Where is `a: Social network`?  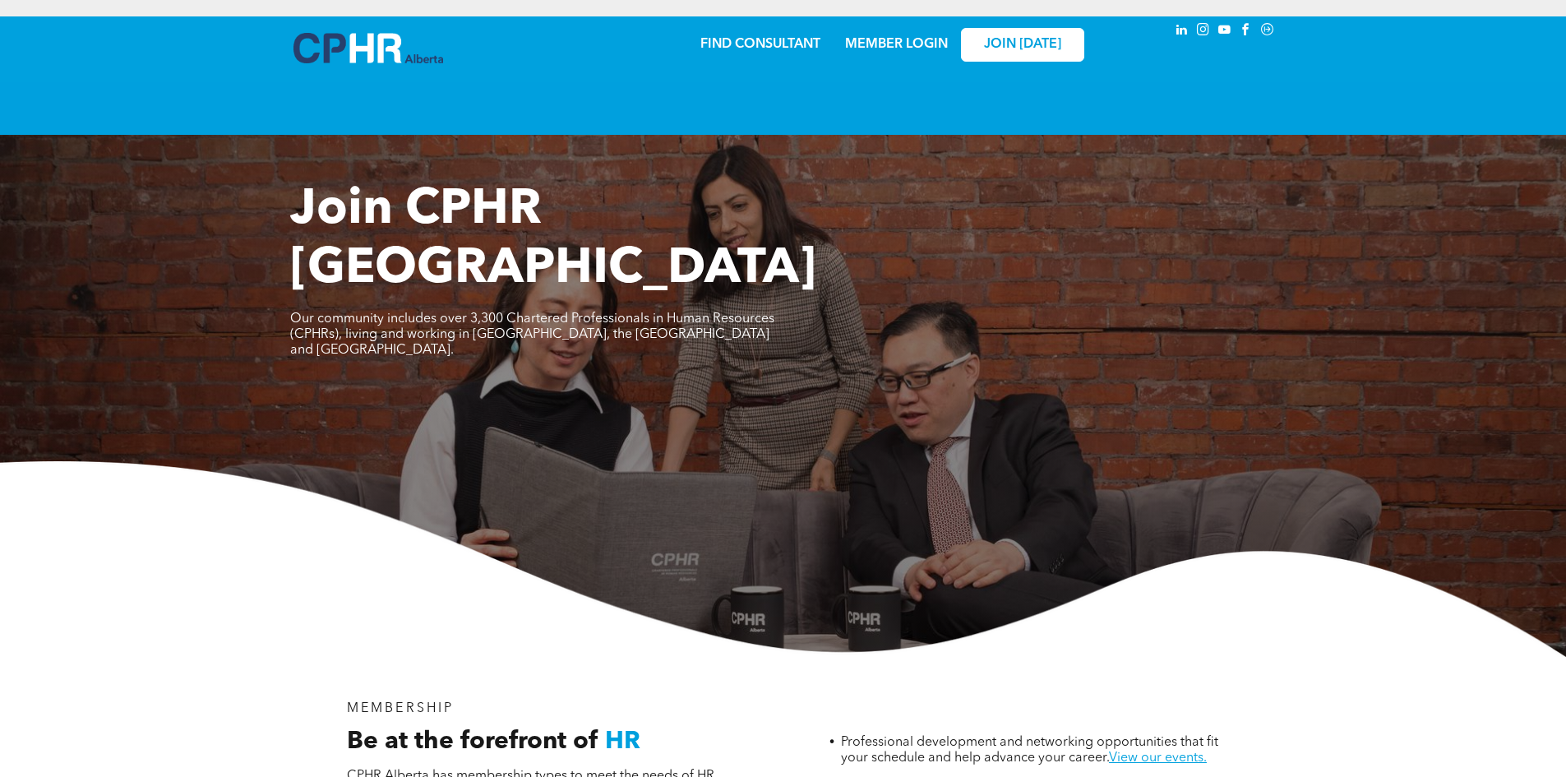 a: Social network is located at coordinates (1268, 31).